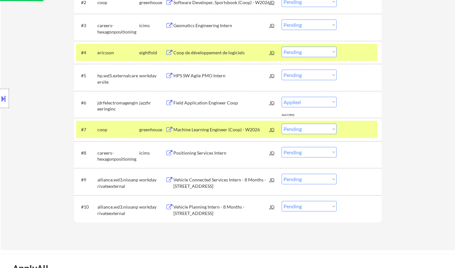  I want to click on div: Positioning Services Intern, so click(221, 153).